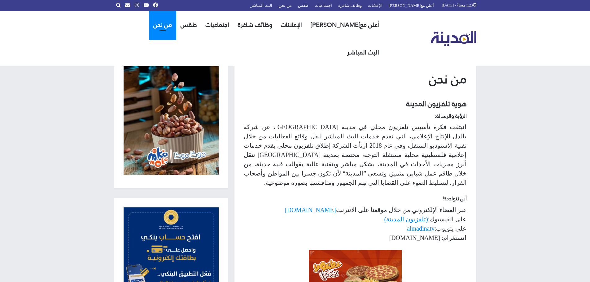 The image size is (590, 282). Describe the element at coordinates (291, 25) in the screenshot. I see `a: الإعلانات` at that location.